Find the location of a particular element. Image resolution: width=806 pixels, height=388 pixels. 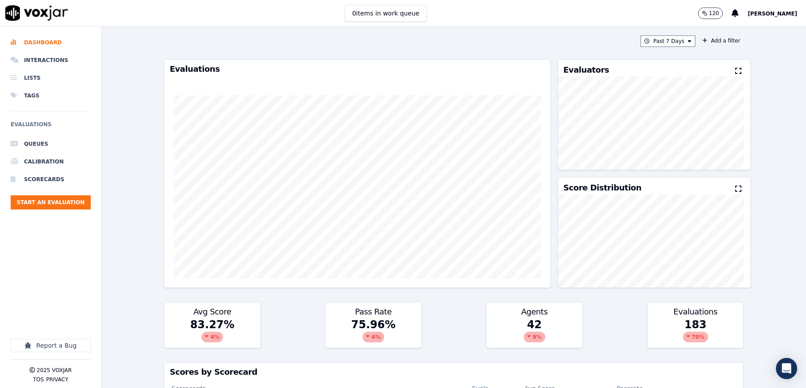

a: Dashboard is located at coordinates (50, 43).